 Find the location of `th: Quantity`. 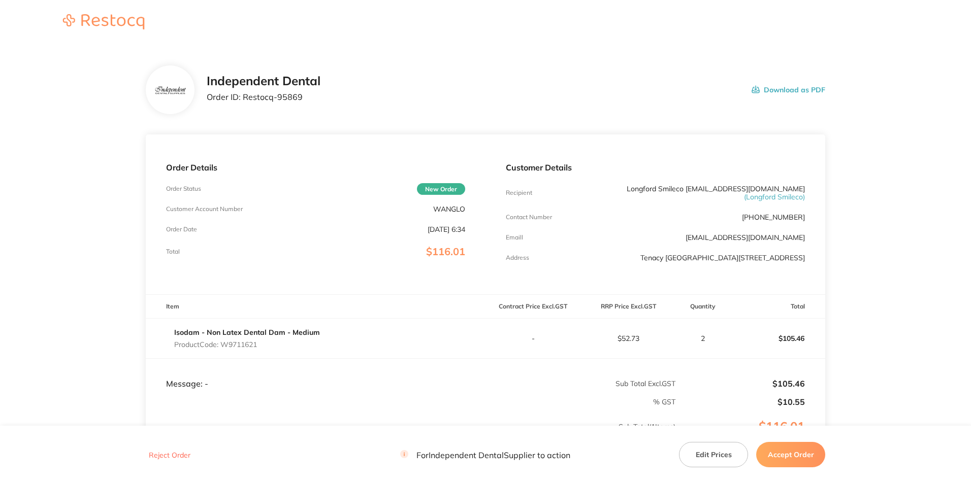

th: Quantity is located at coordinates (703, 307).